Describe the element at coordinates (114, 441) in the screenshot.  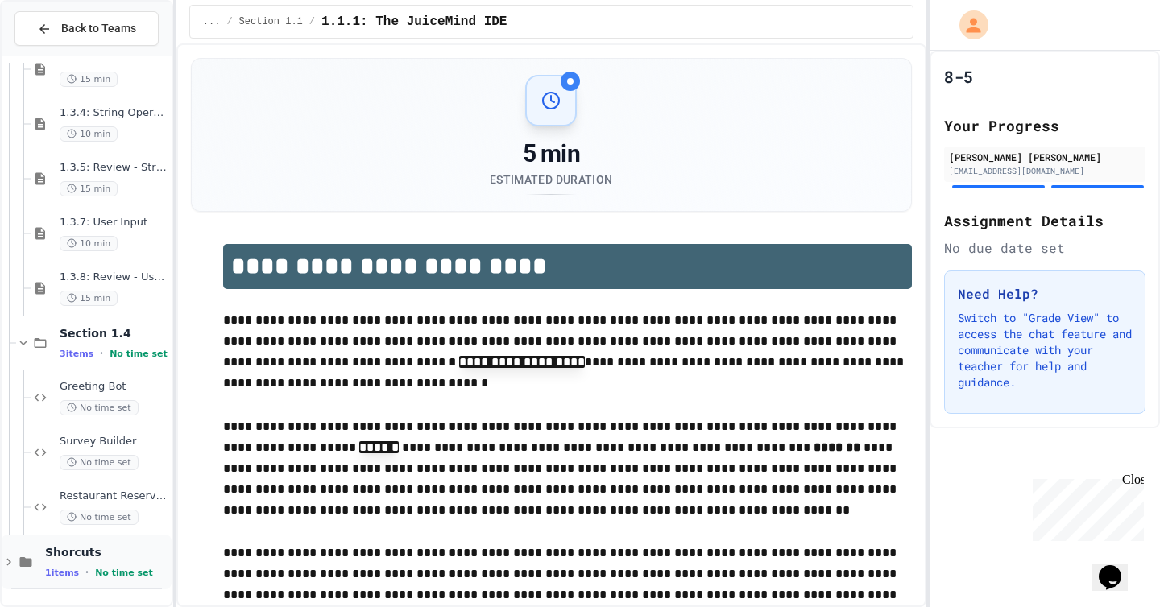
I see `span: Survey Builder` at that location.